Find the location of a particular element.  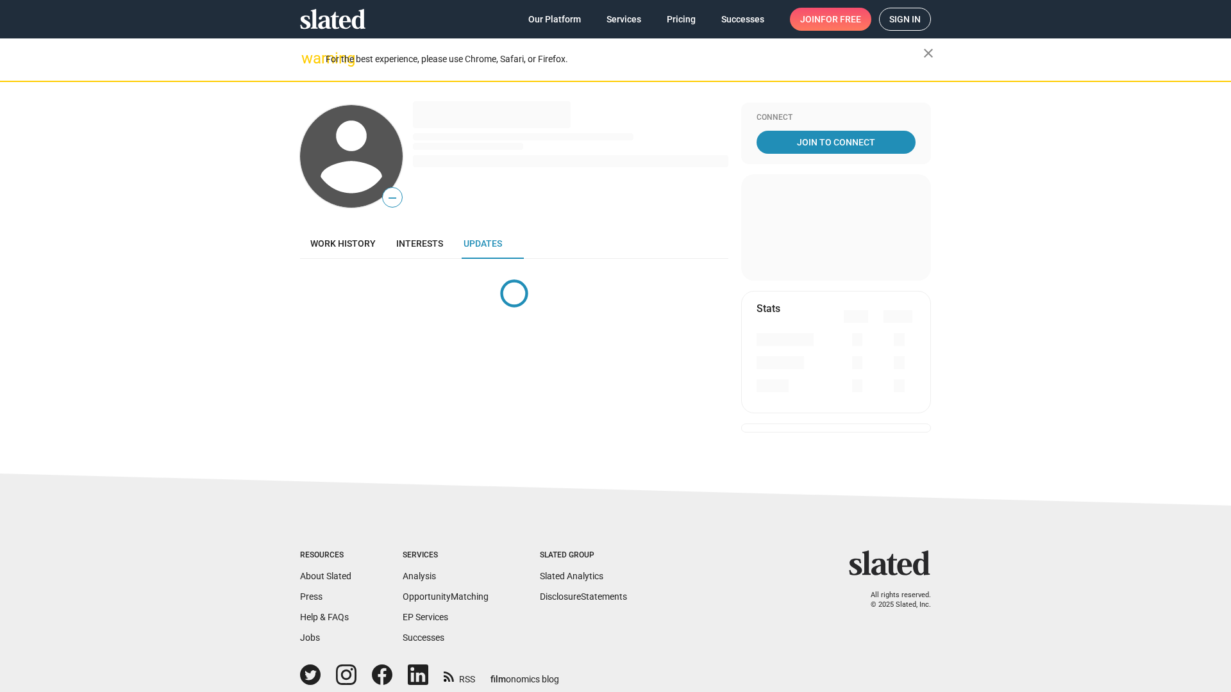

div: For the best experience, please use Chrome, Safari, or Firefox. is located at coordinates (624, 59).